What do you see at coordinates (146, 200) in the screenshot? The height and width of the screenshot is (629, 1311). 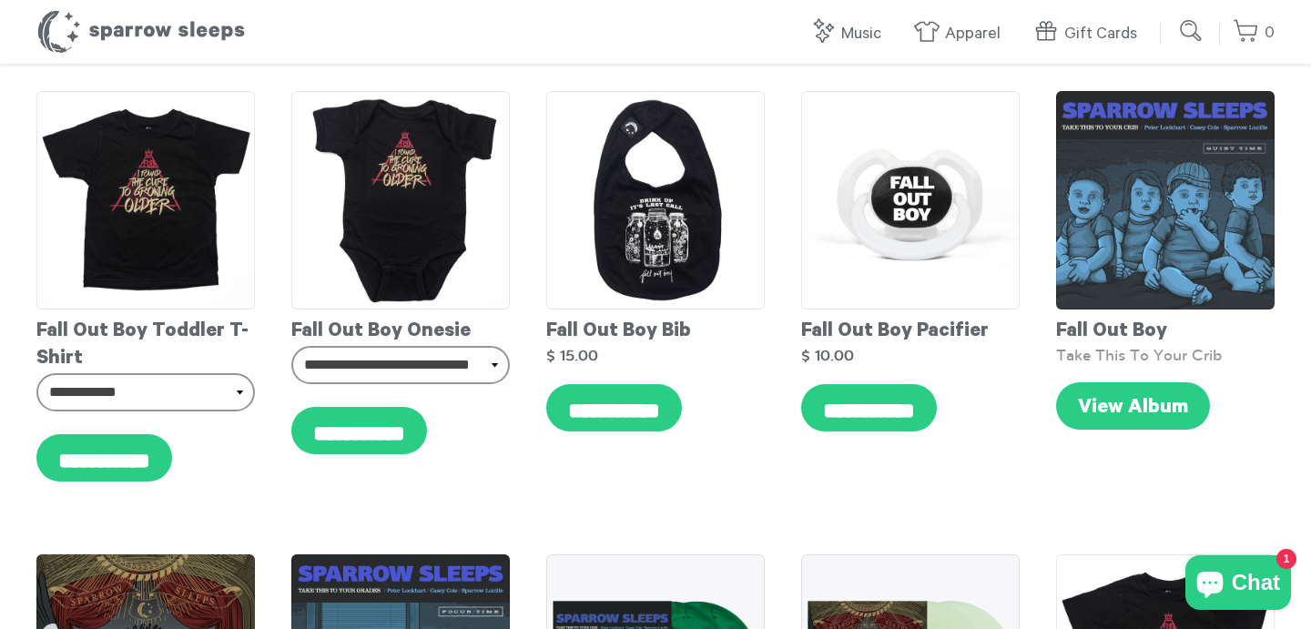 I see `img: fob-tee_grande.png` at bounding box center [146, 200].